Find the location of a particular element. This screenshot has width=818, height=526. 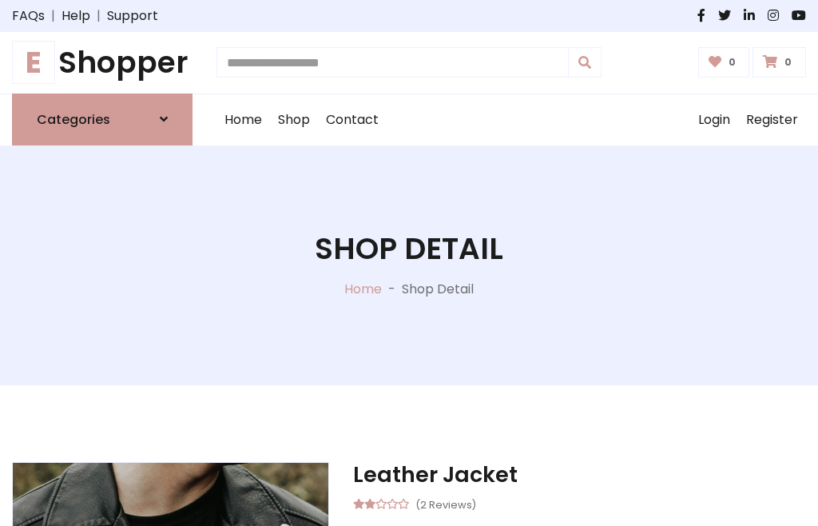

span: E is located at coordinates (34, 62).